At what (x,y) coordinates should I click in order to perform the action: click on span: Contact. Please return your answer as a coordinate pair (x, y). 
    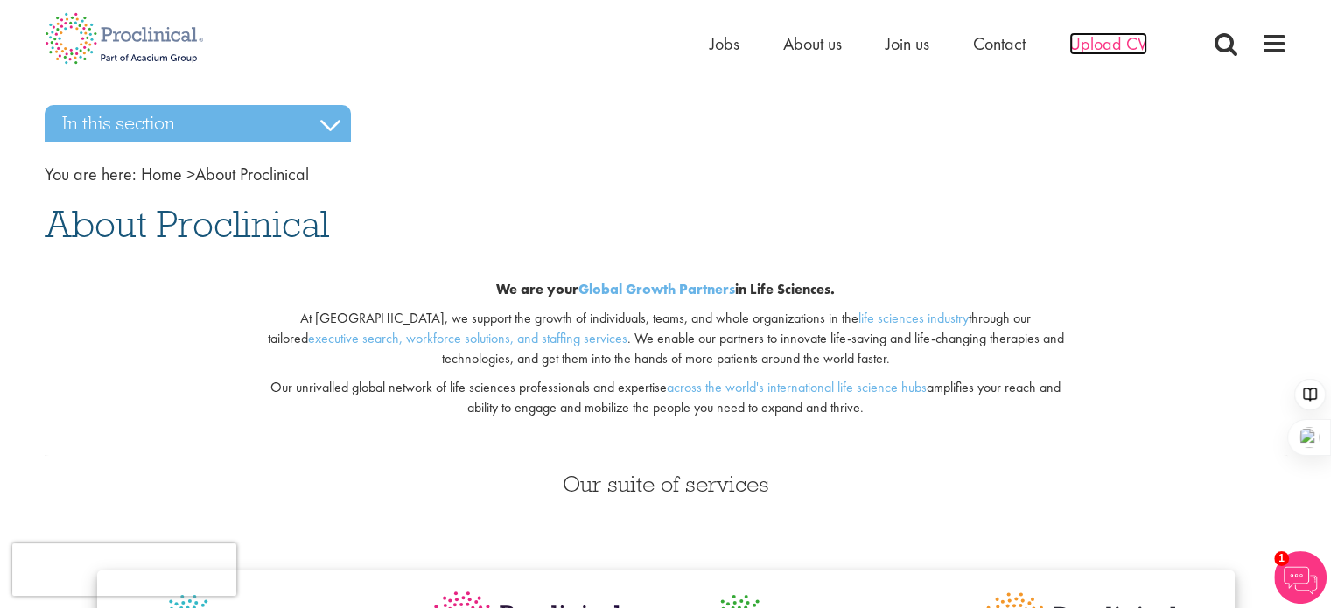
    Looking at the image, I should click on (999, 44).